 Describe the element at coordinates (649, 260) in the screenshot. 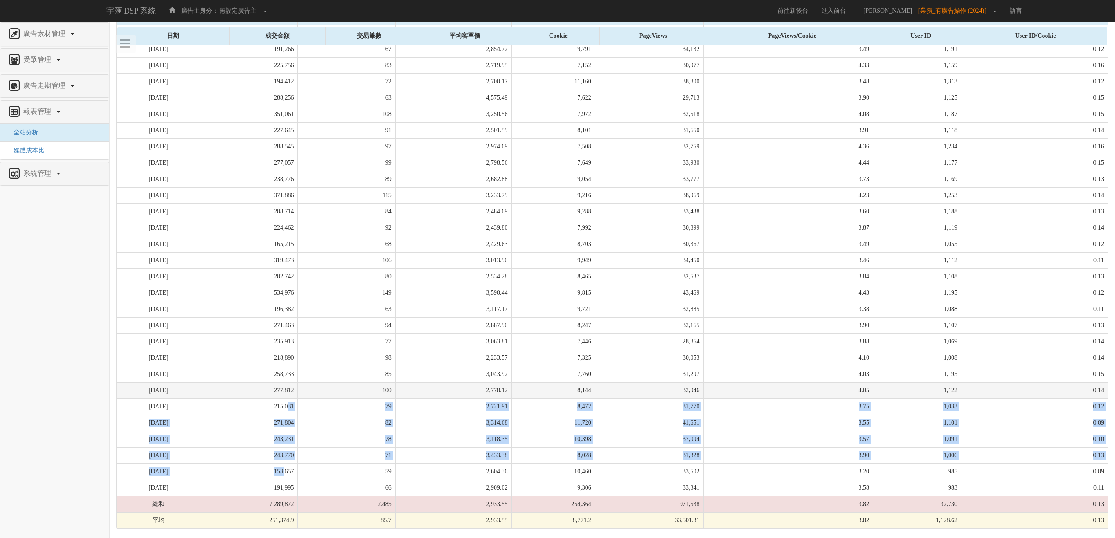

I see `td: 34,450` at that location.